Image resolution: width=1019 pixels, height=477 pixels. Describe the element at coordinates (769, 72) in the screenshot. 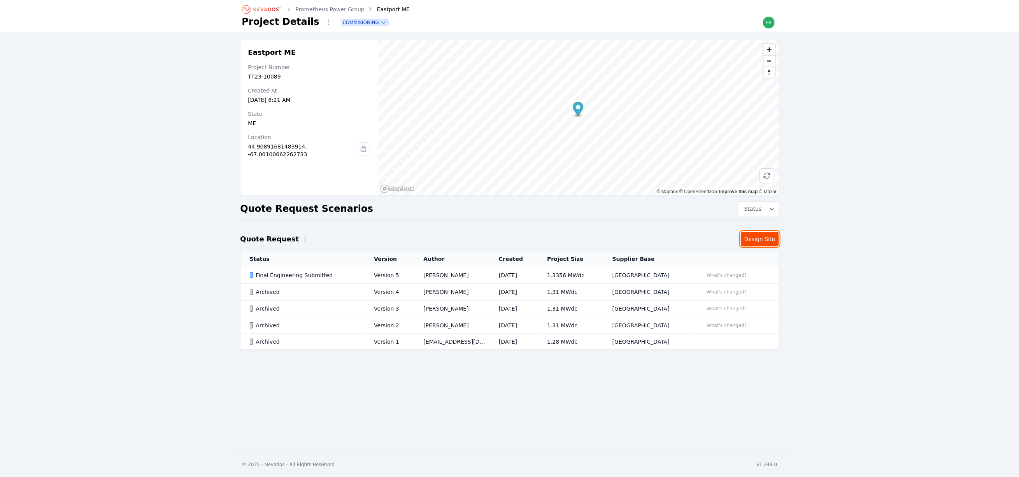

I see `button: Reset bearing to north` at that location.